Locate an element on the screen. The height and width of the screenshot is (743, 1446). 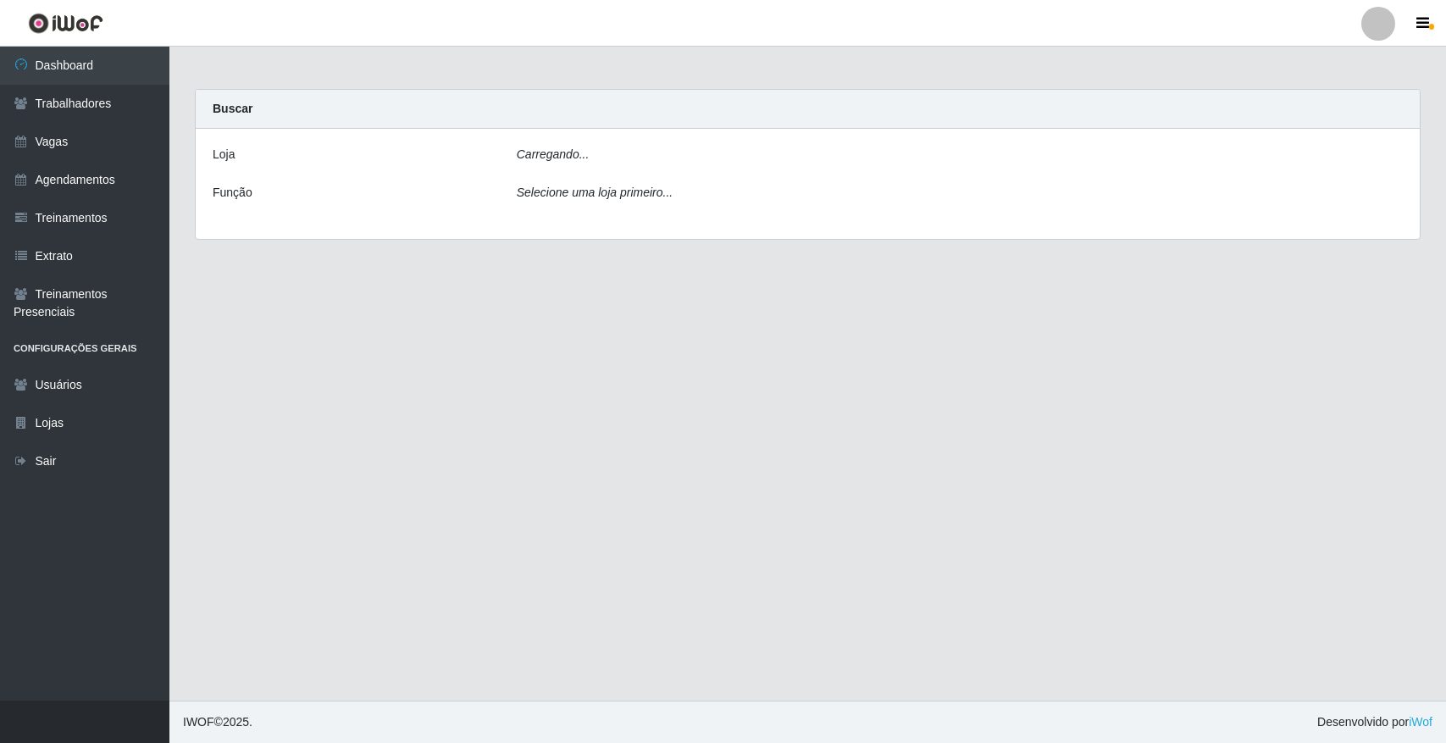
img: CoreUI Logo is located at coordinates (65, 23).